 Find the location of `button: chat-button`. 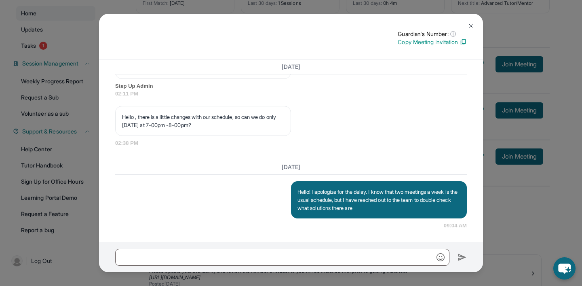

button: chat-button is located at coordinates (564, 268).